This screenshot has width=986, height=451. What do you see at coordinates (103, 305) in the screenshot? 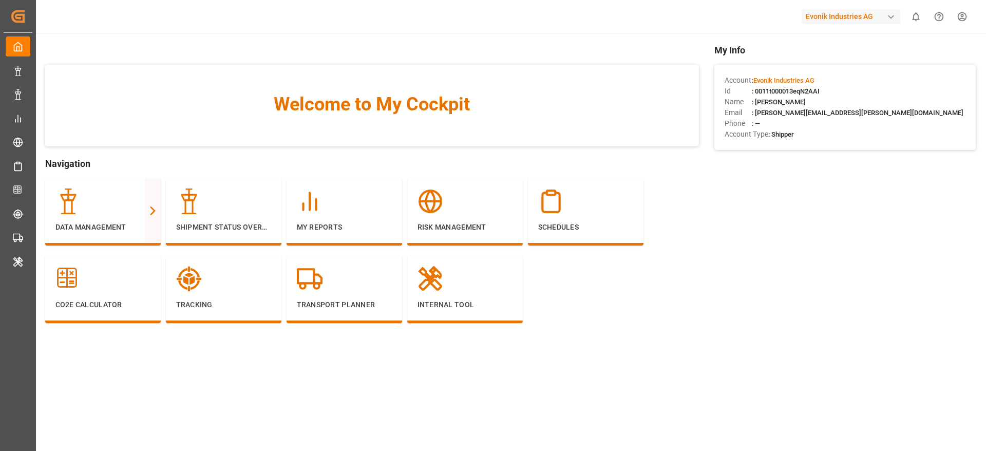
I see `p: CO2e Calculator` at bounding box center [103, 305].